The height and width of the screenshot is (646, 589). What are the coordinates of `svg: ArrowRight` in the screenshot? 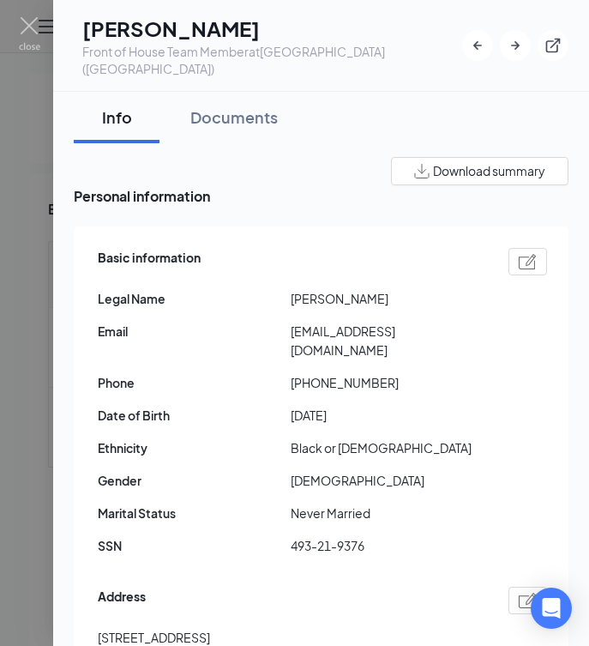 It's located at (516, 45).